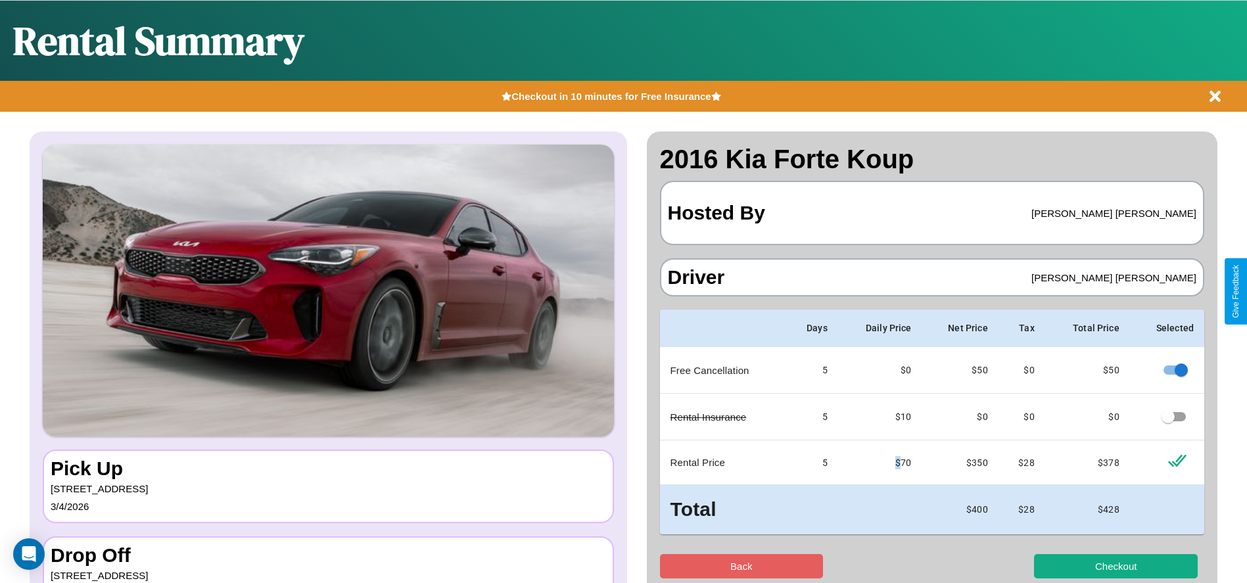  Describe the element at coordinates (1087, 463) in the screenshot. I see `td: $ 378` at that location.